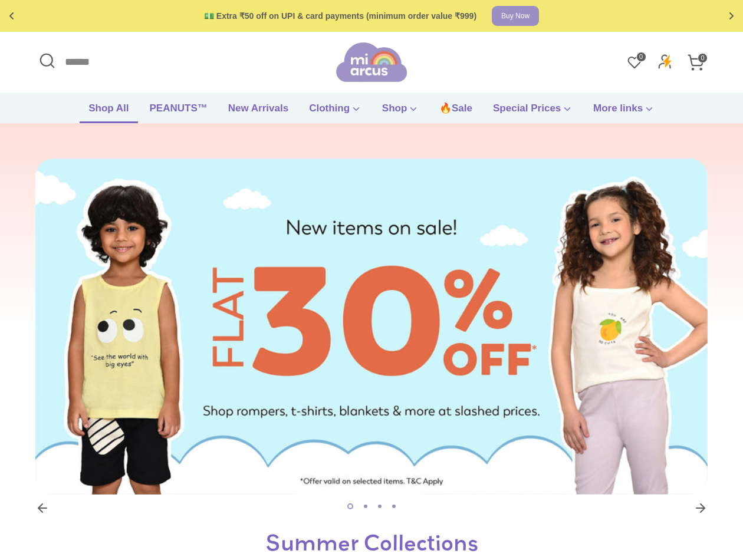 Image resolution: width=743 pixels, height=557 pixels. I want to click on h2: Summer Collections, so click(372, 543).